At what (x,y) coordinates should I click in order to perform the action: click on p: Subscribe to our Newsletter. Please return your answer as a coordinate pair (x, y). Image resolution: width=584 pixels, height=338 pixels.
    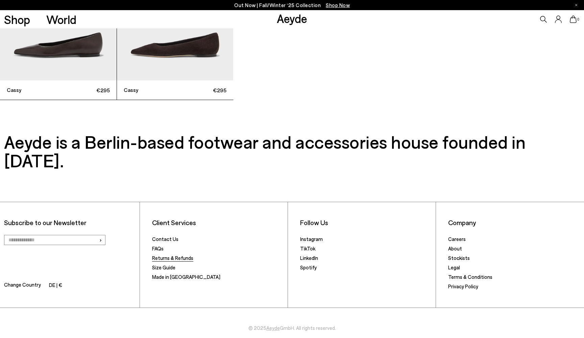
    Looking at the image, I should click on (70, 222).